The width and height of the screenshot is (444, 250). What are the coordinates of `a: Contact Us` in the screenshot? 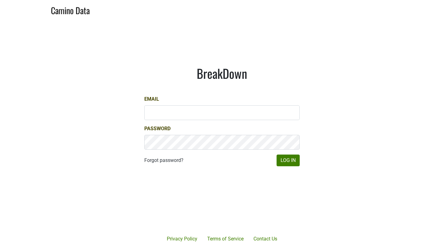 It's located at (265, 239).